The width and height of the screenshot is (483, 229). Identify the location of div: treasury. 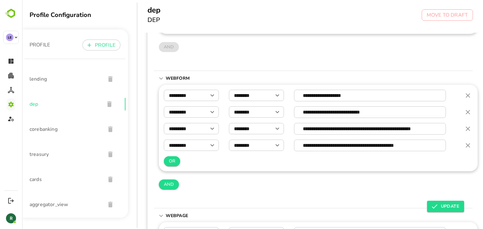
(53, 155).